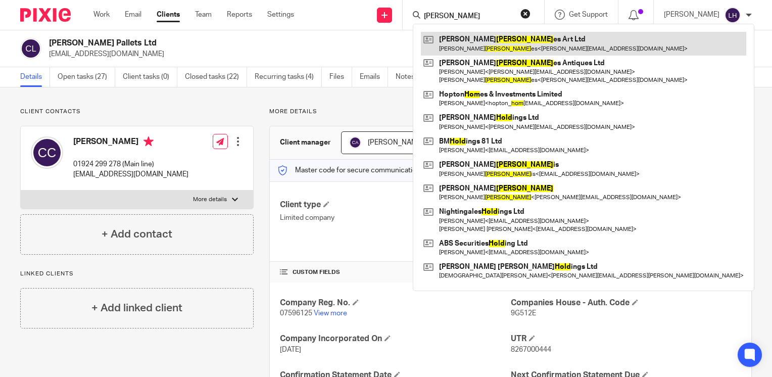 The height and width of the screenshot is (377, 772). I want to click on a: Closed tasks (22), so click(216, 77).